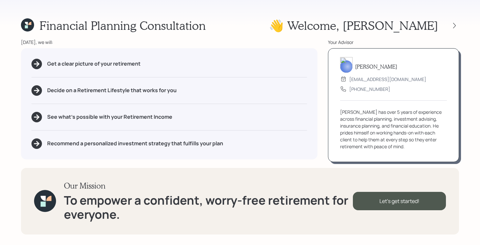 The image size is (480, 245). I want to click on h1: To empower a confident, worry-free retirement for everyone., so click(208, 207).